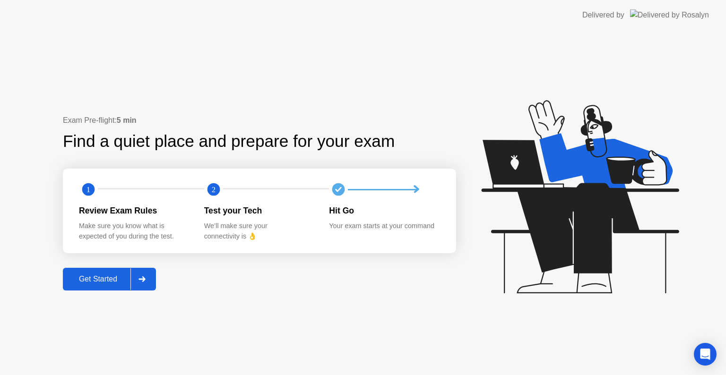 Image resolution: width=726 pixels, height=375 pixels. What do you see at coordinates (229, 141) in the screenshot?
I see `div: Find a quiet place and prepare for your exam` at bounding box center [229, 141].